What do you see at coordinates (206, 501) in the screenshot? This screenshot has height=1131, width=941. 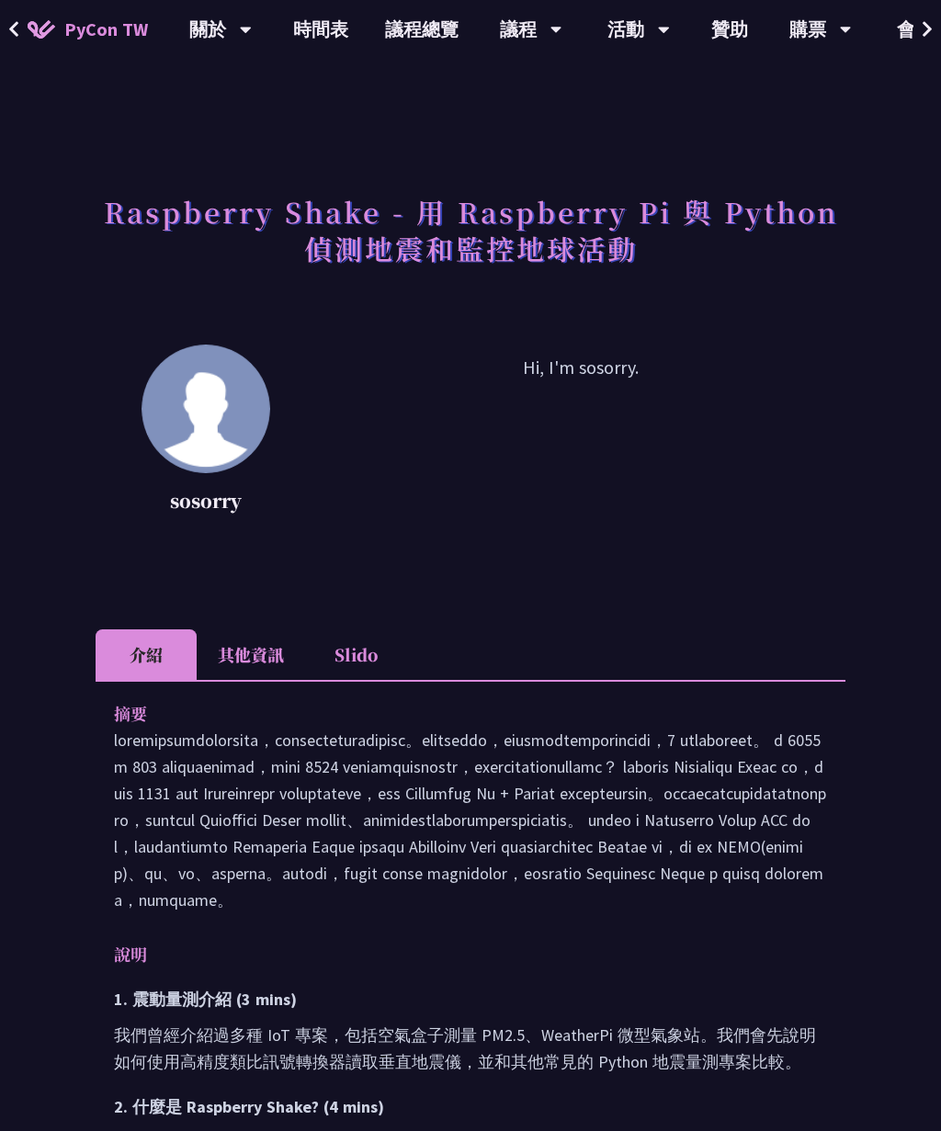 I see `p: sosorry` at bounding box center [206, 501].